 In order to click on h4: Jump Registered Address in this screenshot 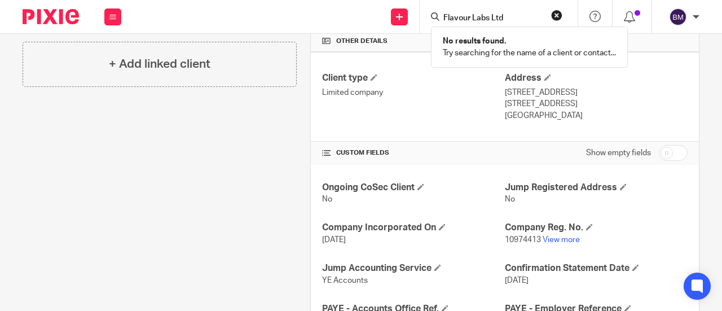, I will do `click(596, 187)`.